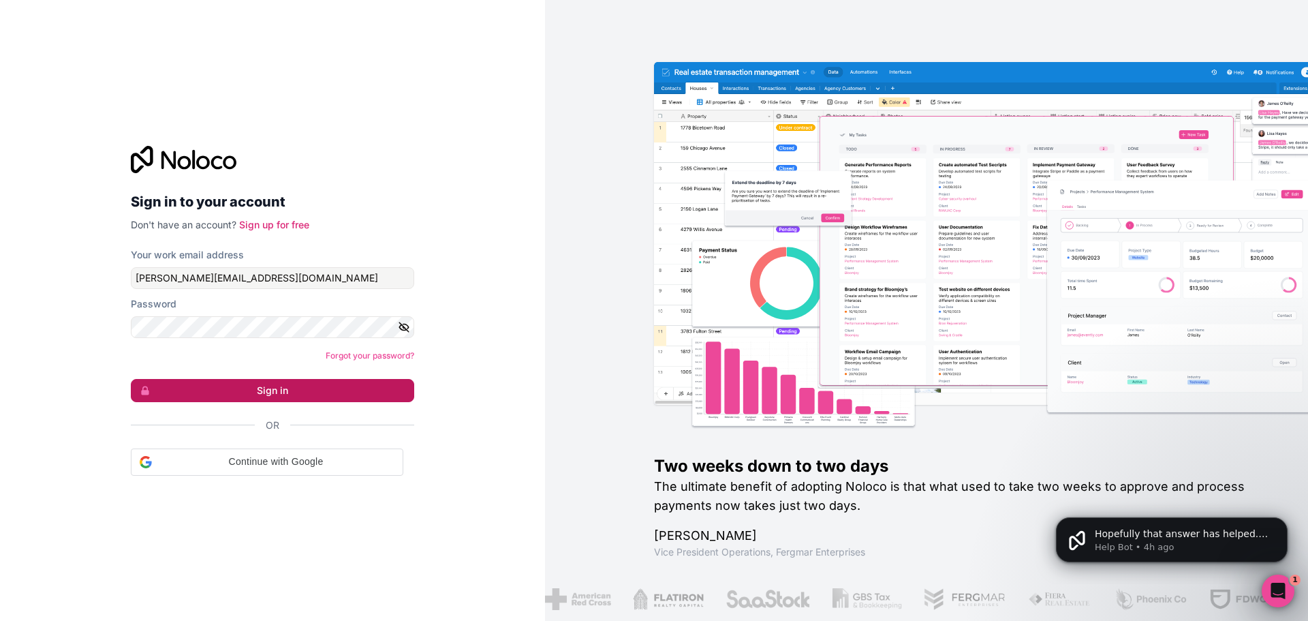 This screenshot has height=621, width=1308. What do you see at coordinates (136, 51) in the screenshot?
I see `div: message notification from Help Bot, 4h ago. Hopefully that answer has helped. If you need any mor...` at bounding box center [136, 51].